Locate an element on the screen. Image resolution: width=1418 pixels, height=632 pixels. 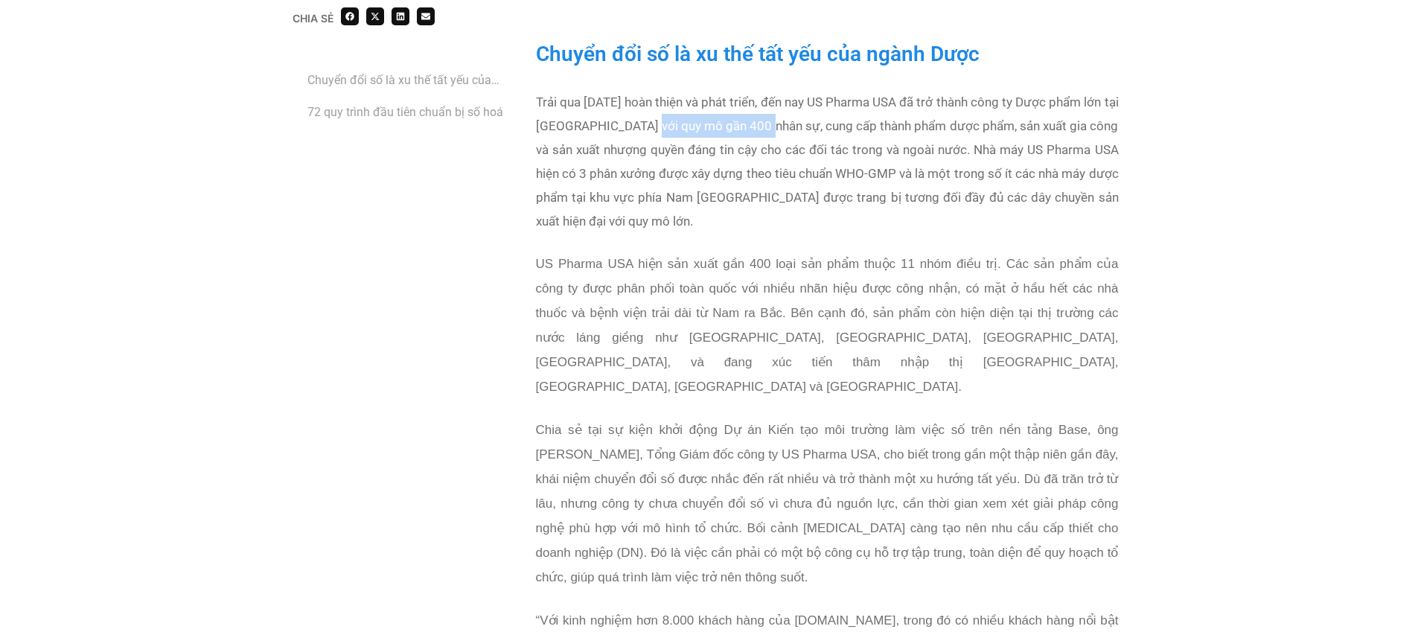
a: 72 quy trình đầu tiên chuẩn bị số hoá is located at coordinates (405, 112).